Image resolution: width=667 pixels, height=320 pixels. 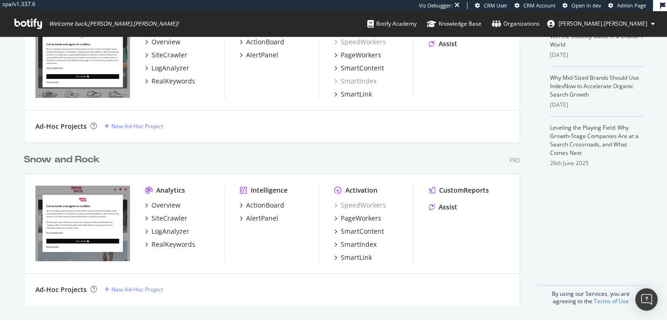 What do you see at coordinates (62, 159) in the screenshot?
I see `div: Snow and Rock` at bounding box center [62, 159].